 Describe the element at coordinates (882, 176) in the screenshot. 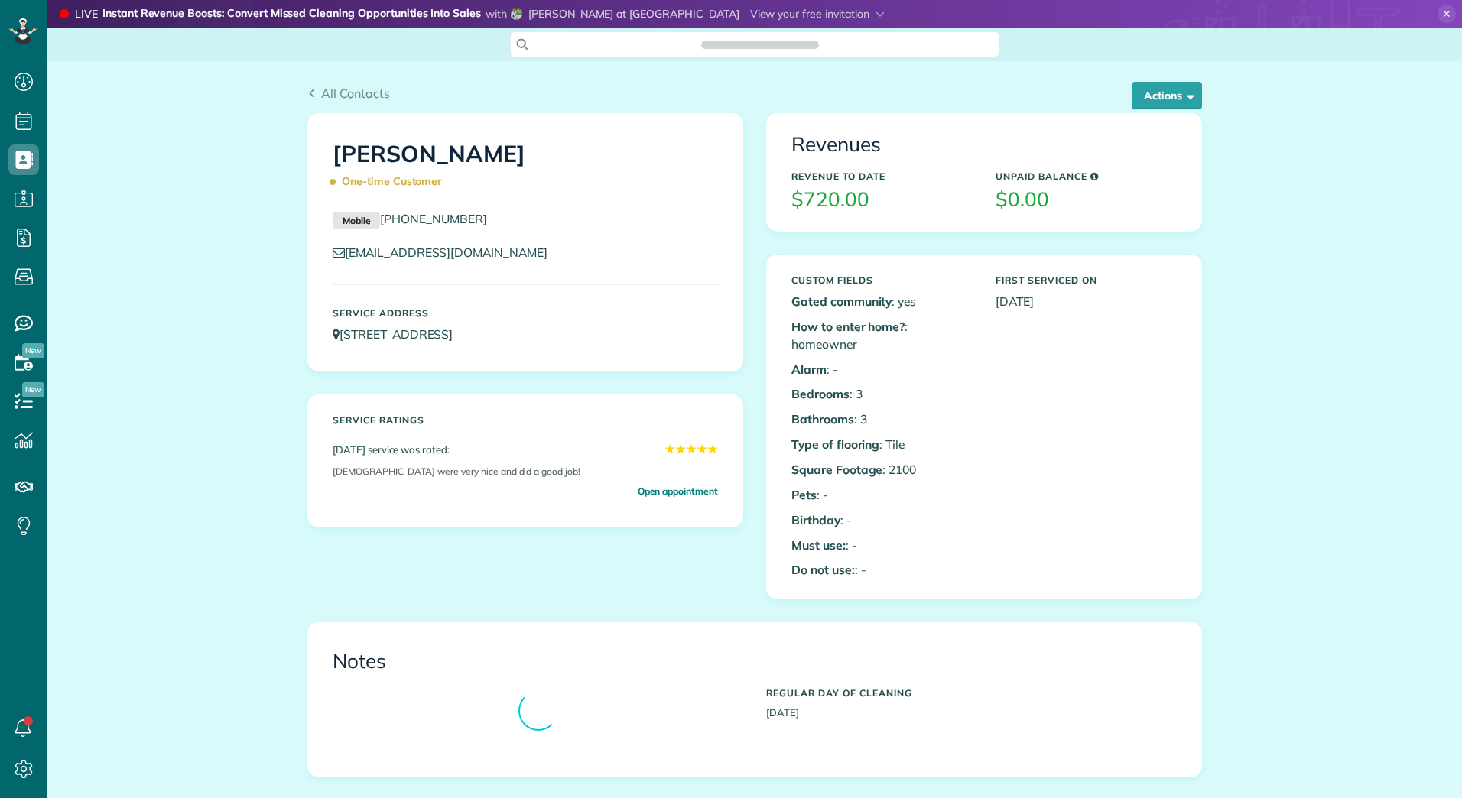

I see `h5: Revenue to Date` at that location.